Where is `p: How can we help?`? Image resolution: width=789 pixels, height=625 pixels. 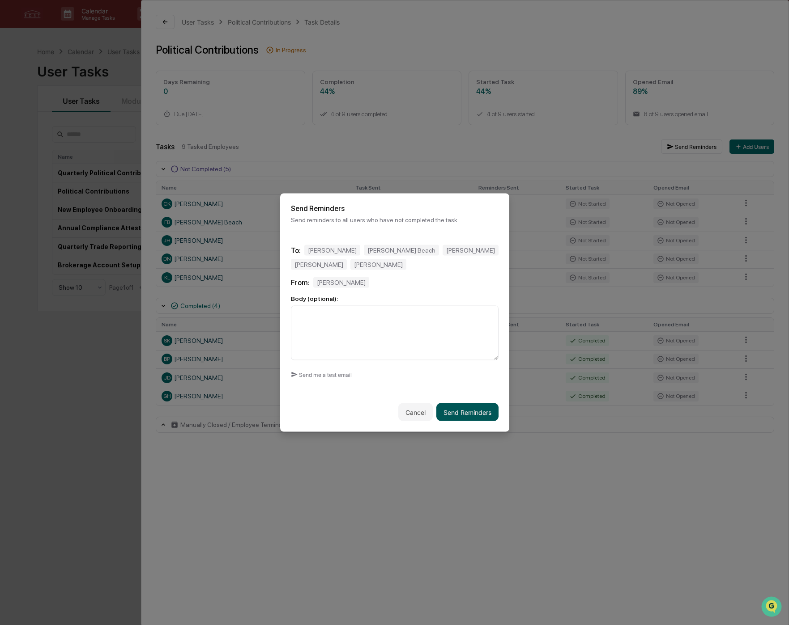
p: How can we help? is located at coordinates (86, 26).